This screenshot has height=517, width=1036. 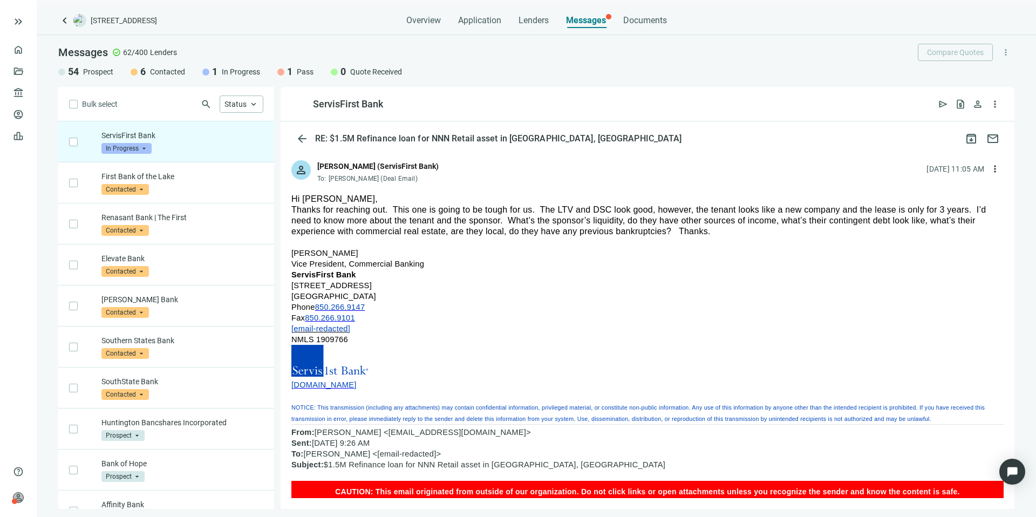 What do you see at coordinates (977, 104) in the screenshot?
I see `button: person` at bounding box center [977, 104].